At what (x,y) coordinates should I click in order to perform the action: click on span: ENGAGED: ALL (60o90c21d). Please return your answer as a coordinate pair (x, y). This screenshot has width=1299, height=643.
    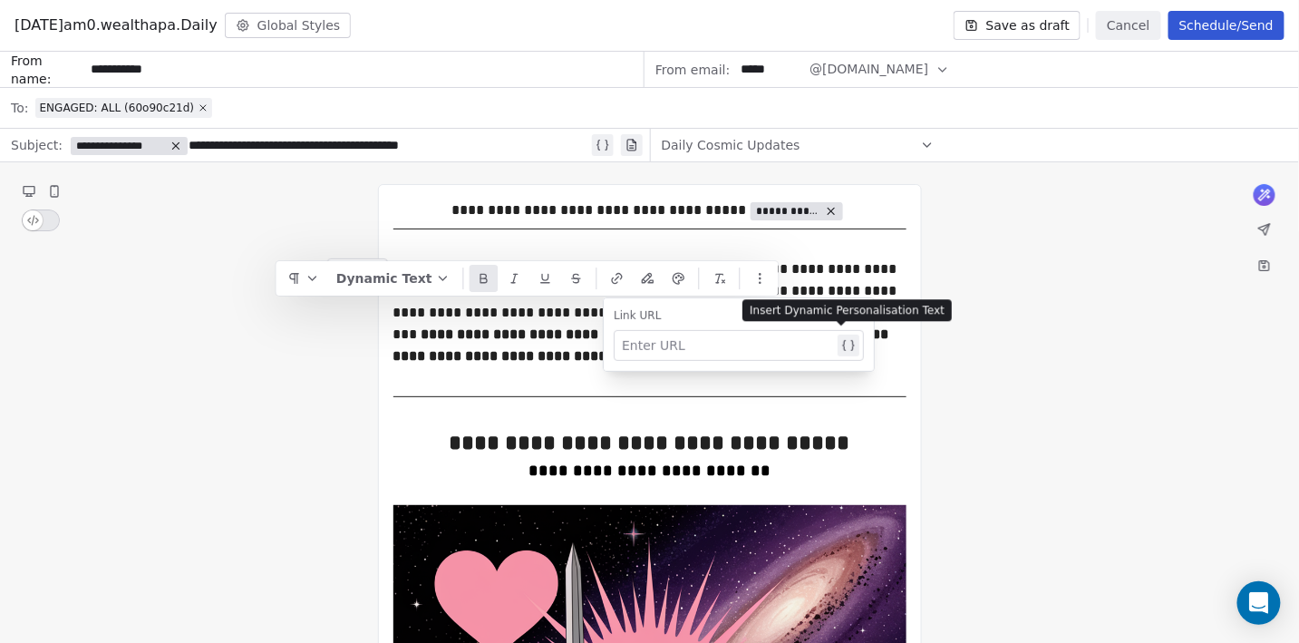
    Looking at the image, I should click on (116, 108).